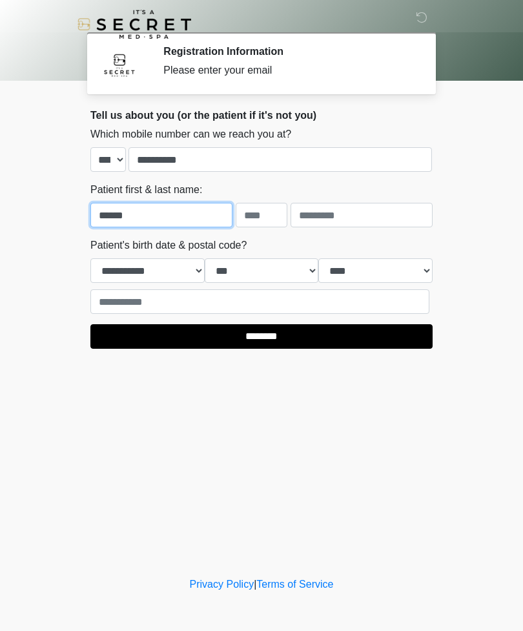 Image resolution: width=523 pixels, height=631 pixels. I want to click on a: Privacy Policy, so click(222, 584).